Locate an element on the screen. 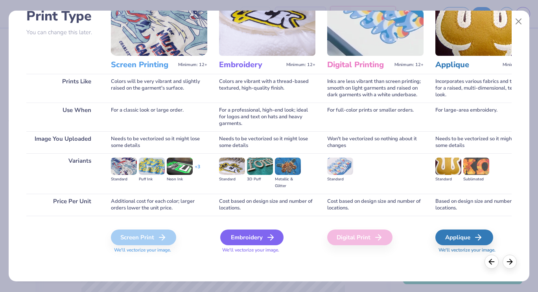 The width and height of the screenshot is (538, 292). img: 3D Puff is located at coordinates (260, 166).